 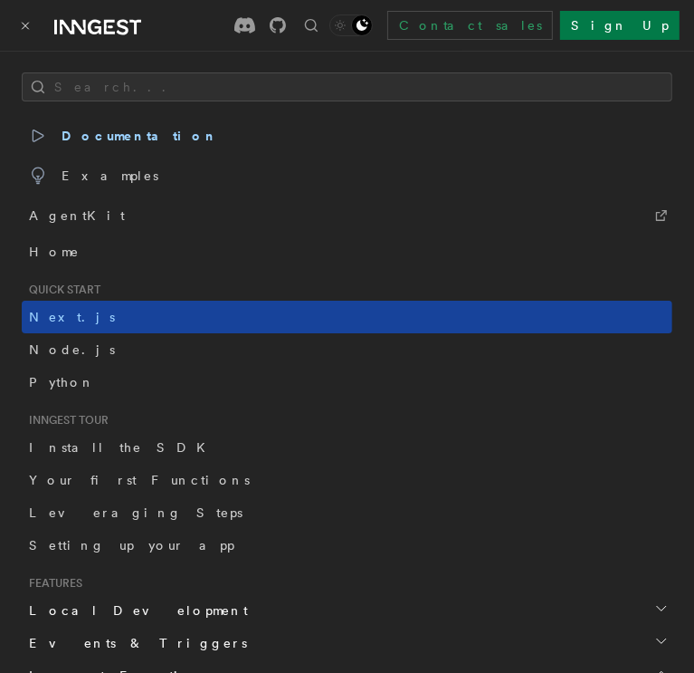 What do you see at coordinates (123, 136) in the screenshot?
I see `span: Documentation` at bounding box center [123, 136].